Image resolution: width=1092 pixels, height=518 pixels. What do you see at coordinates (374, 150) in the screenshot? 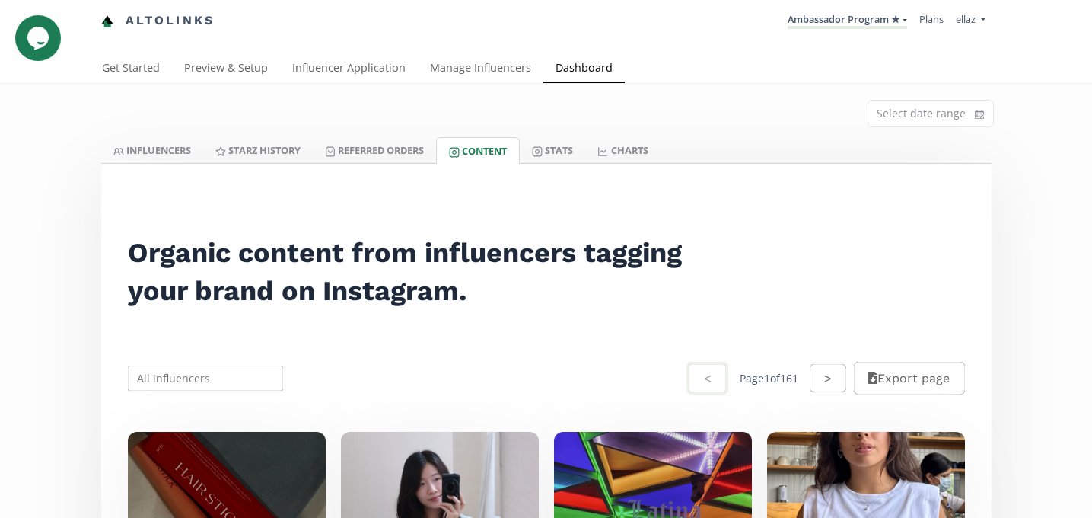
I see `a: Referred Orders` at bounding box center [374, 150].